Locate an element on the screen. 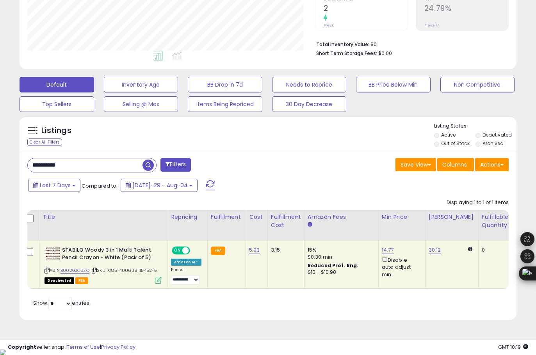  div: Displaying 1 to 1 of 1 items is located at coordinates (477, 202).